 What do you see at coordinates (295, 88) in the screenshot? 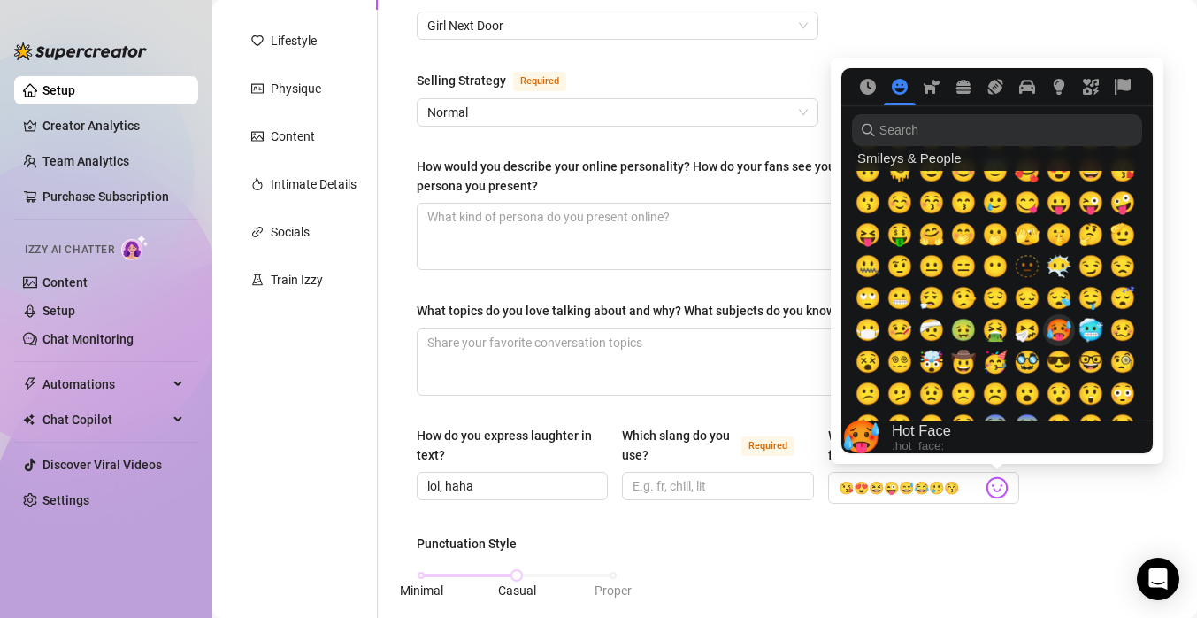
I see `div: Physique` at bounding box center [295, 88].